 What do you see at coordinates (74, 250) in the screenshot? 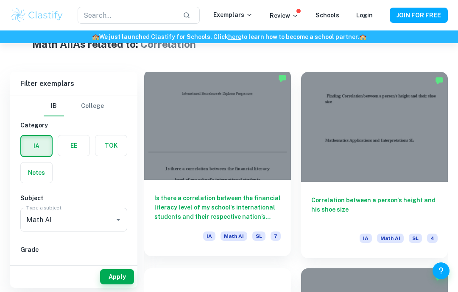
I see `h6: Grade` at bounding box center [74, 250].